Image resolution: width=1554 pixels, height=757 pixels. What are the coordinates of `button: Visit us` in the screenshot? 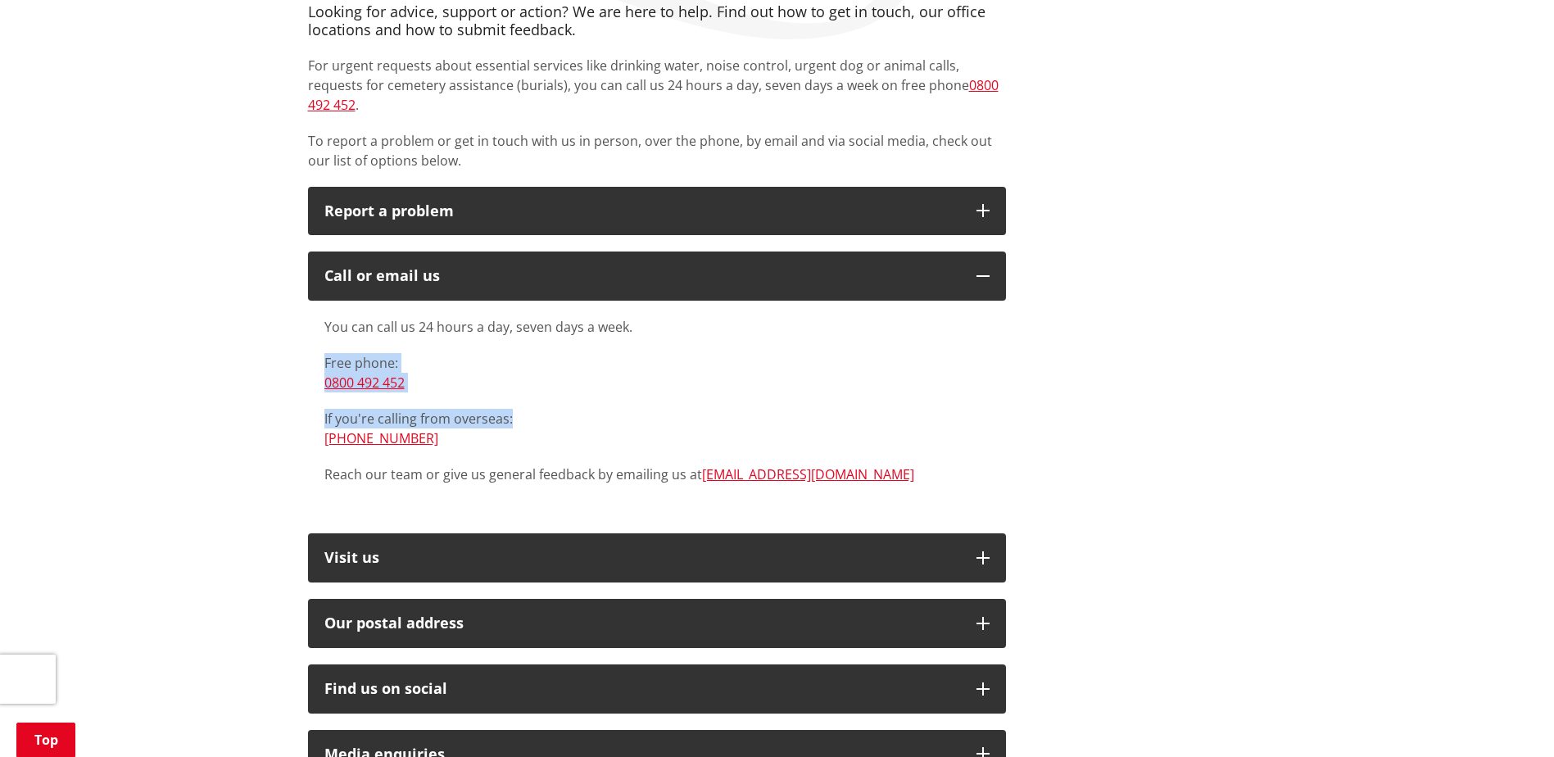 It's located at (657, 558).